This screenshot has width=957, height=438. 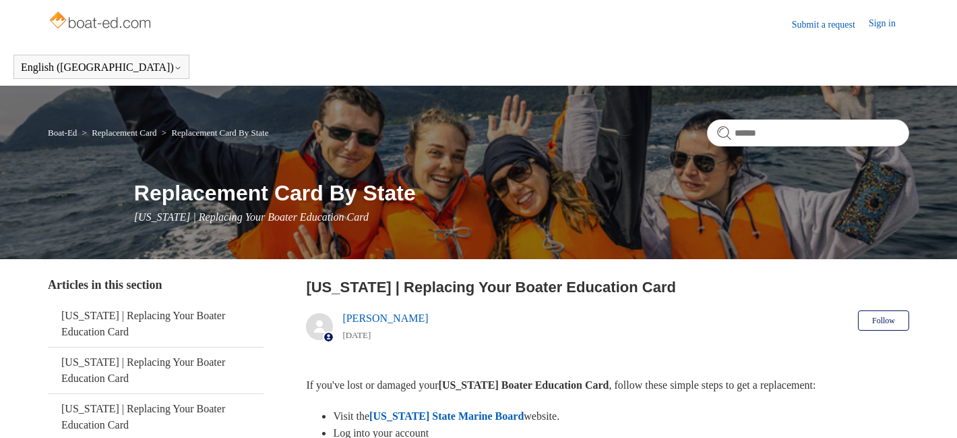 What do you see at coordinates (357, 334) in the screenshot?
I see `time: 05/22/2024, 08:59` at bounding box center [357, 334].